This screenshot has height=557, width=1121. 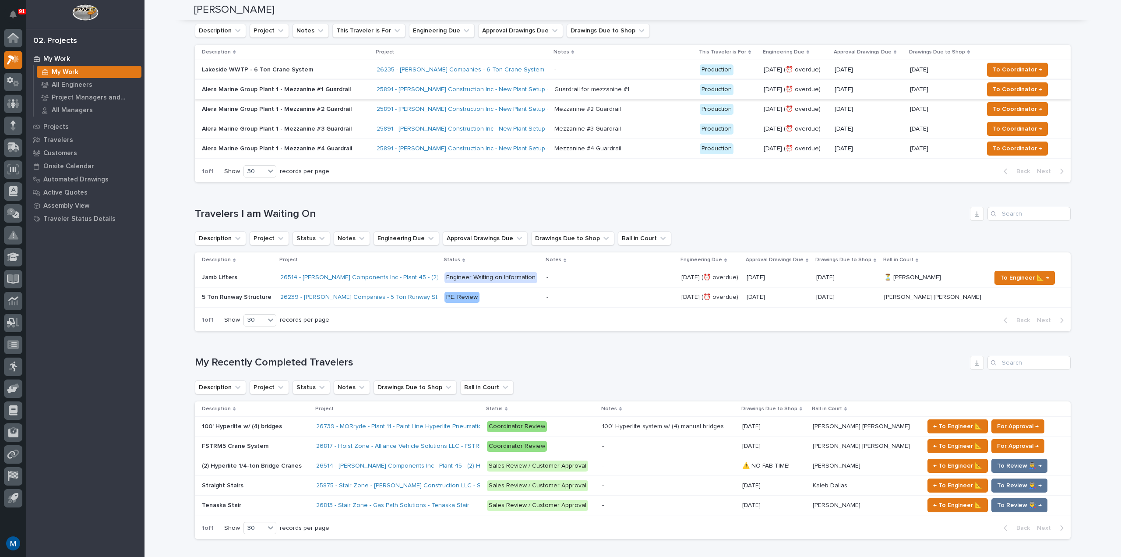 What do you see at coordinates (663, 426) in the screenshot?
I see `div: 100' Hyperlite system w/ (4) manual bridges` at bounding box center [663, 426].